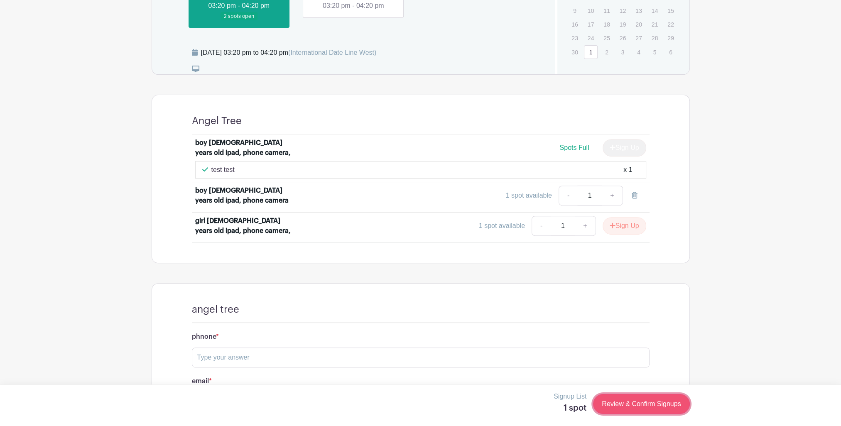 This screenshot has height=426, width=841. Describe the element at coordinates (622, 24) in the screenshot. I see `p: 19` at that location.